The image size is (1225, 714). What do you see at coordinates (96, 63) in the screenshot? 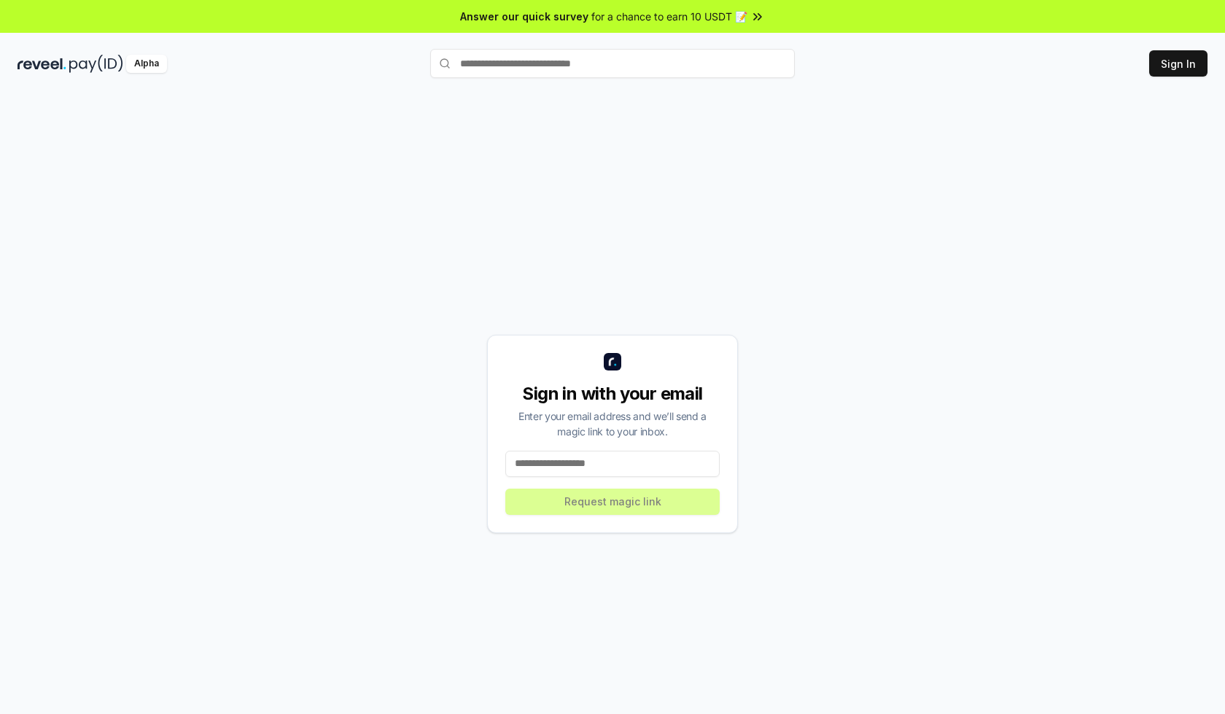
I see `img: pay_id` at bounding box center [96, 63].